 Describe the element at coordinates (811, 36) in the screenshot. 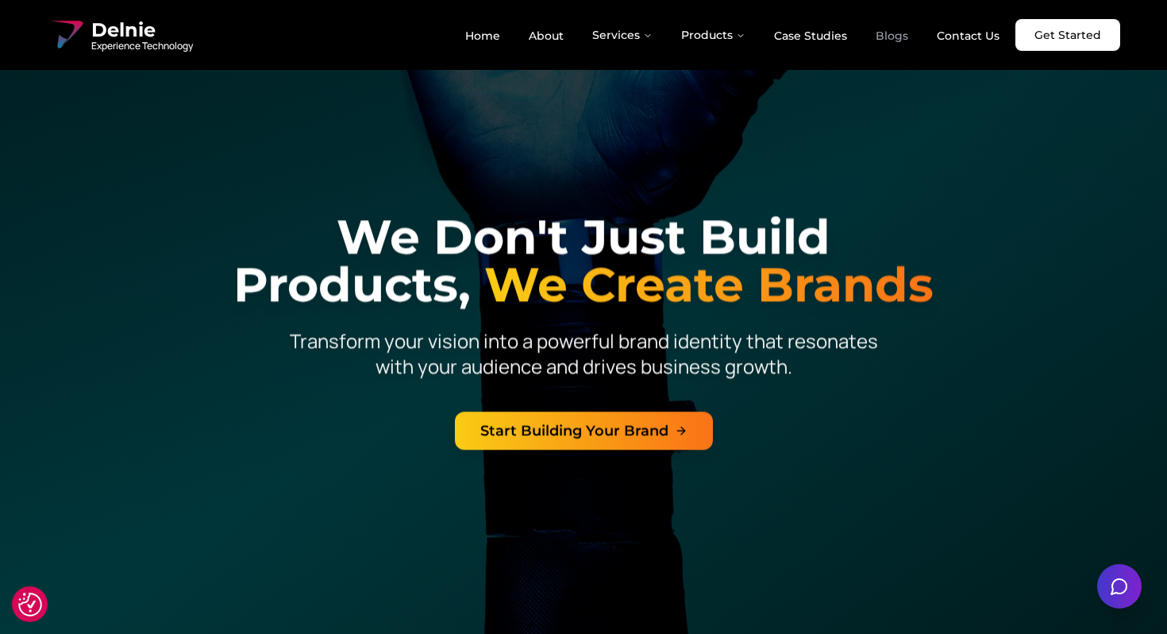

I see `a: Case Studies` at that location.